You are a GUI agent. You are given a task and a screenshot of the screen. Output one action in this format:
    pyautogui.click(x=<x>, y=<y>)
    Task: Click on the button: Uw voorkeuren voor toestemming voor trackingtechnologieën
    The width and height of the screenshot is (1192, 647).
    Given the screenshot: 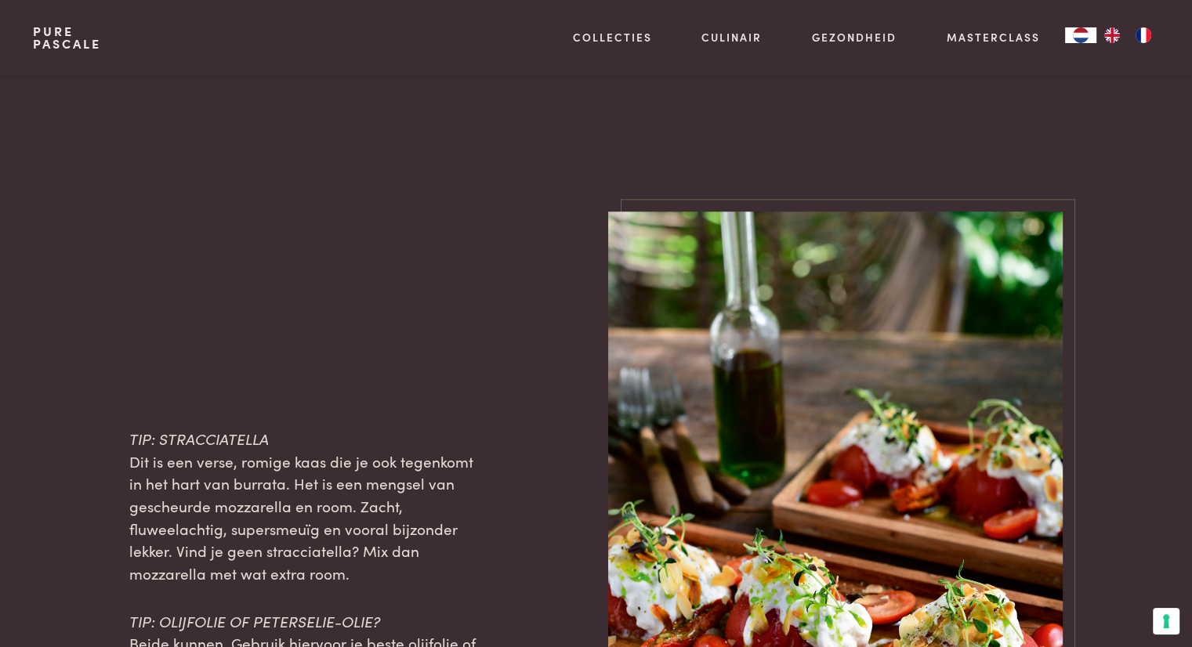 What is the action you would take?
    pyautogui.click(x=1166, y=621)
    